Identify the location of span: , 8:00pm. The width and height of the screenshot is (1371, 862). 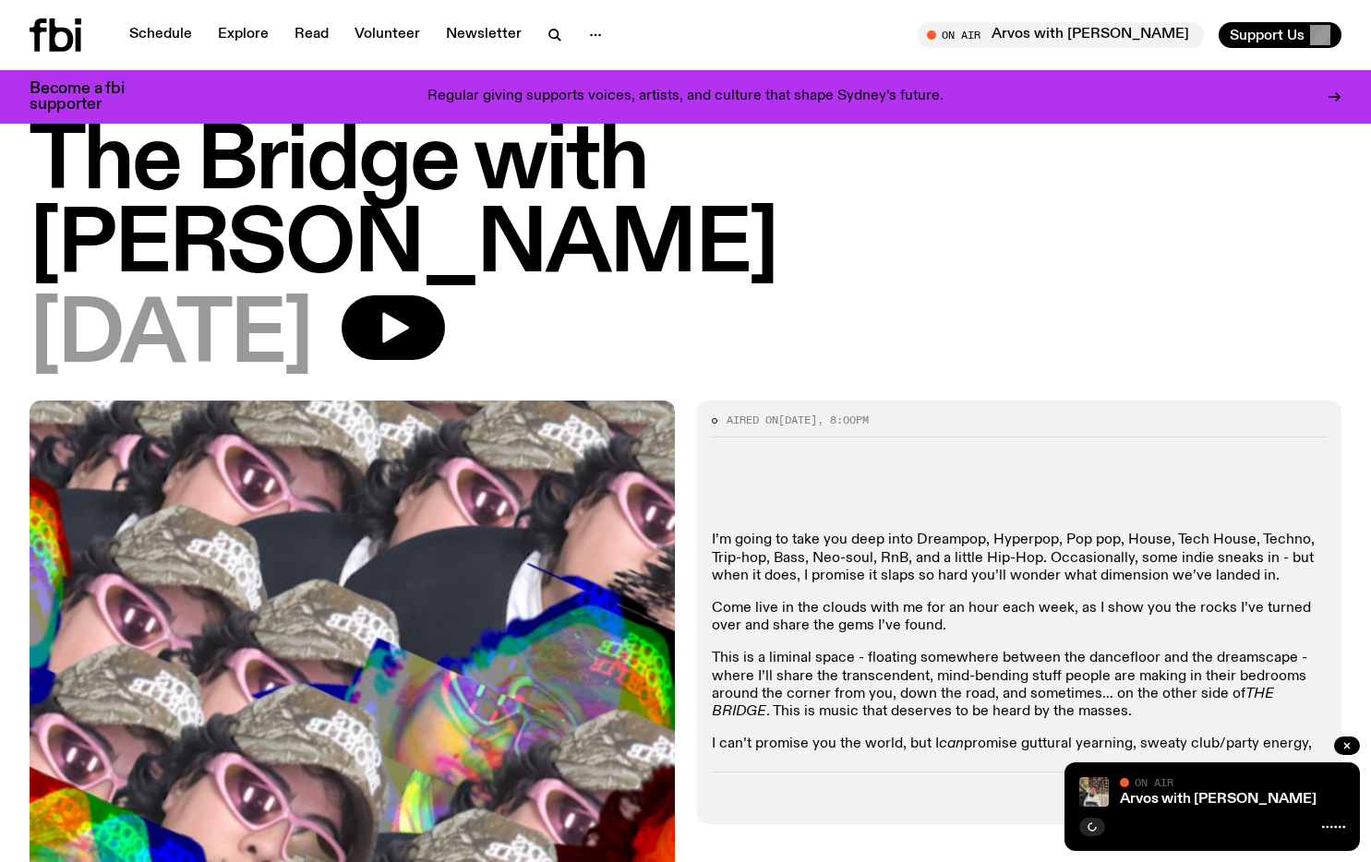
(843, 420).